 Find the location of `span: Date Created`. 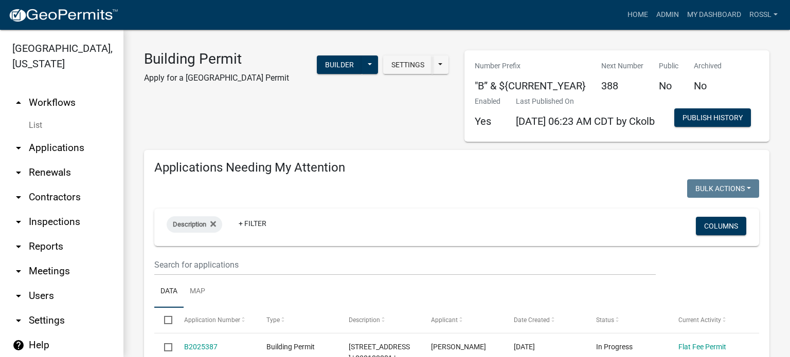

span: Date Created is located at coordinates (532, 320).